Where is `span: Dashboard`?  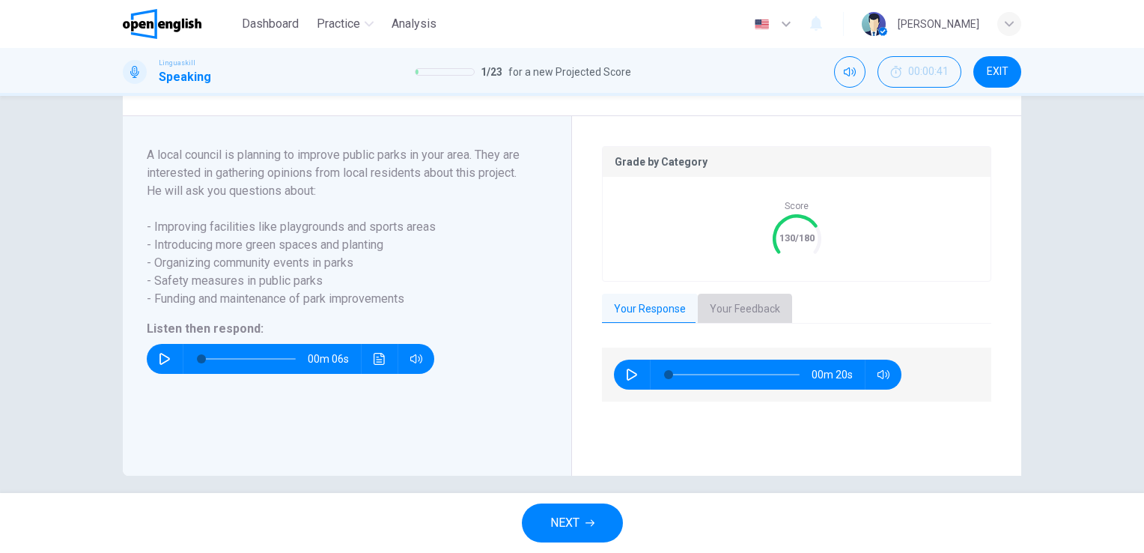
span: Dashboard is located at coordinates (270, 24).